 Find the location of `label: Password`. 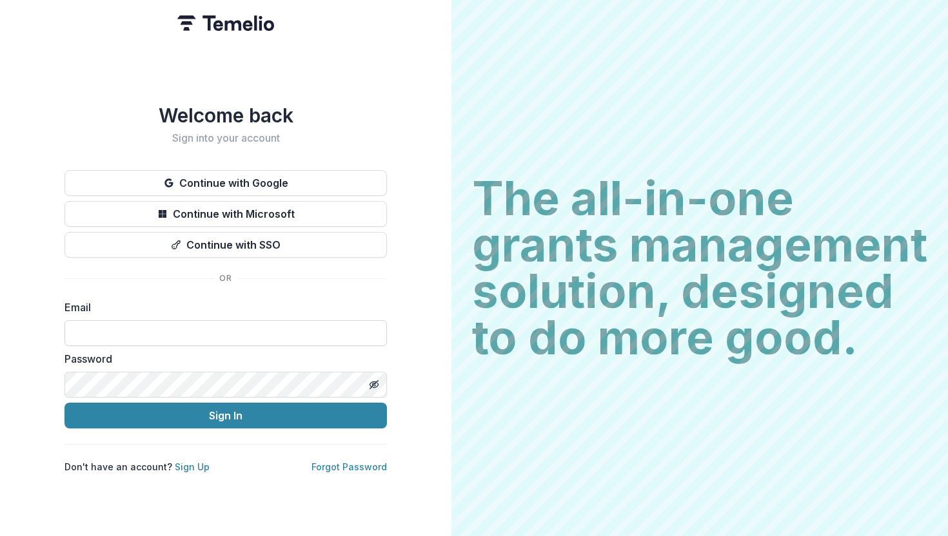

label: Password is located at coordinates (222, 359).